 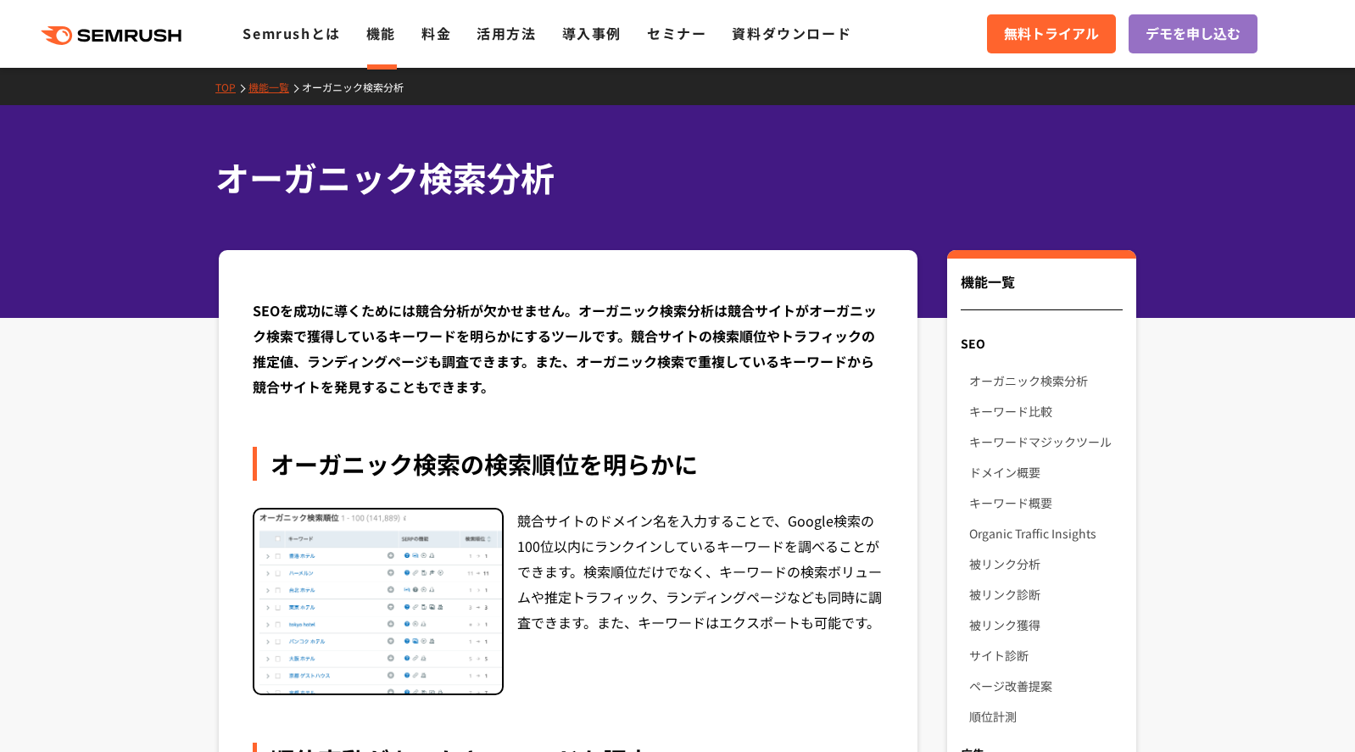 What do you see at coordinates (1046, 656) in the screenshot?
I see `a: サイト診断` at bounding box center [1046, 656].